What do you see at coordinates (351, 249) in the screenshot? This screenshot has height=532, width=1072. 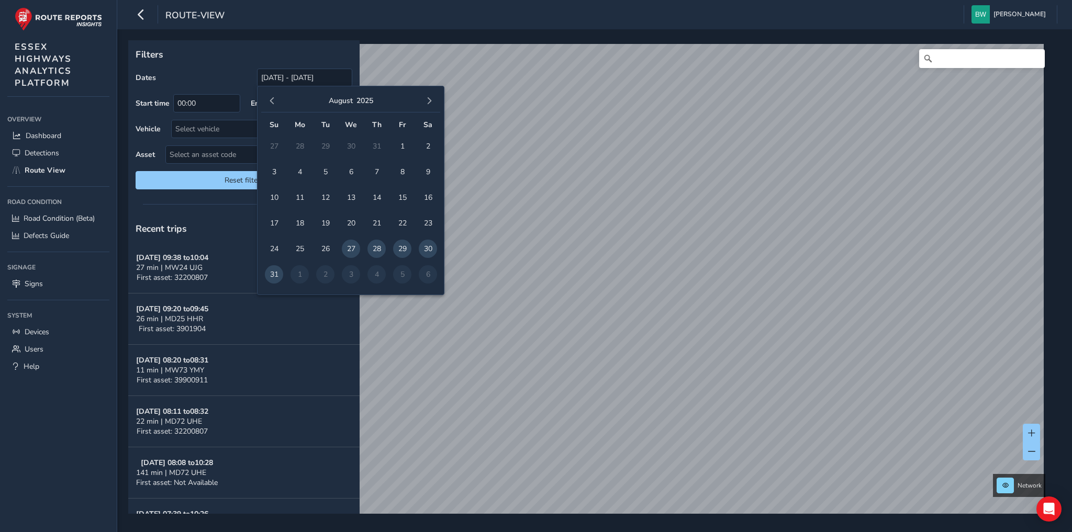 I see `span: 27` at bounding box center [351, 249].